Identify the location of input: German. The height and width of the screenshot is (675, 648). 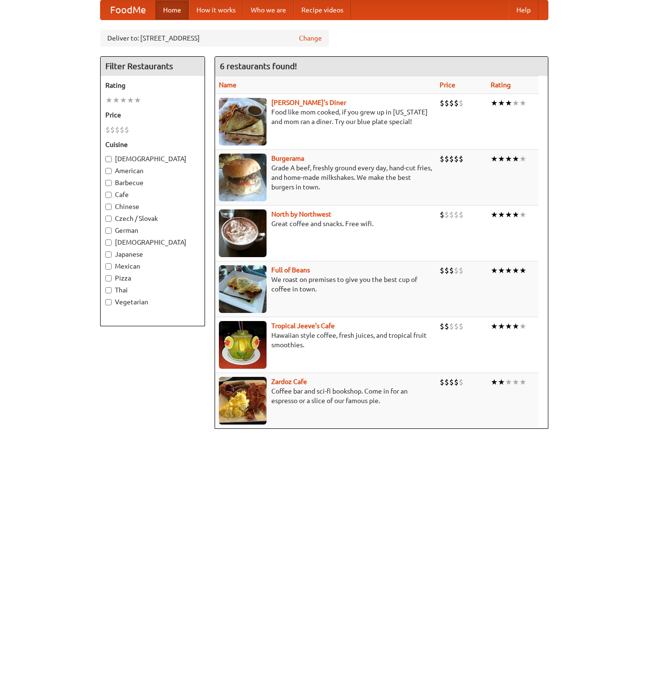
(108, 230).